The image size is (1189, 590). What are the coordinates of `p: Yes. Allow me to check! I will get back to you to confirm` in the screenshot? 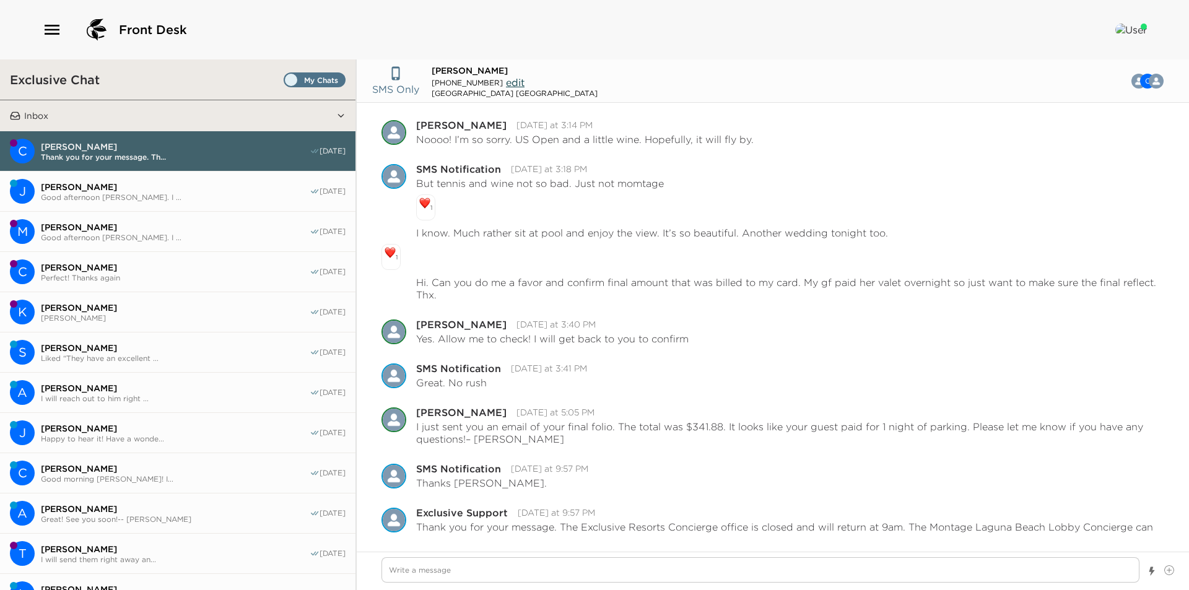 It's located at (552, 339).